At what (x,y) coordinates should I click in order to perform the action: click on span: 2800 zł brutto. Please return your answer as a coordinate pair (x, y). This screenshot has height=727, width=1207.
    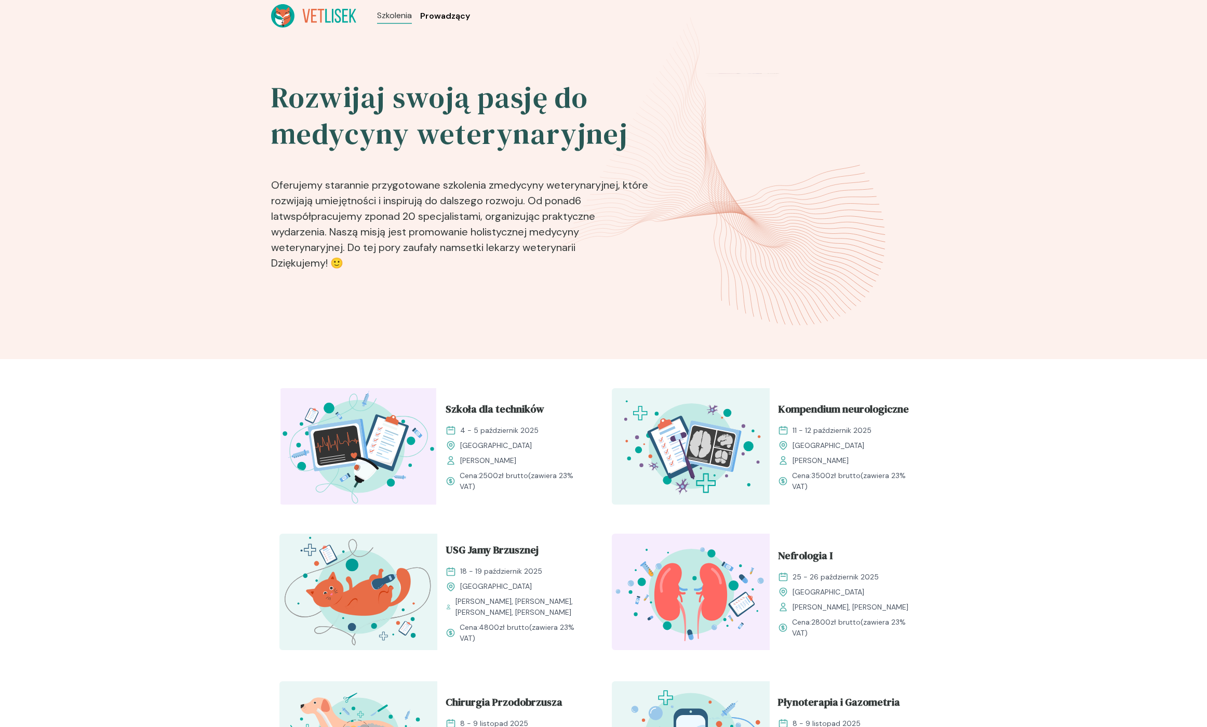
    Looking at the image, I should click on (836, 622).